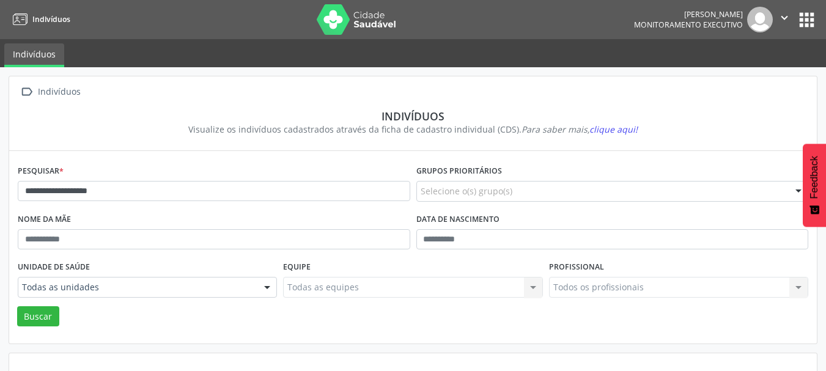 The height and width of the screenshot is (371, 826). What do you see at coordinates (44, 219) in the screenshot?
I see `label: Nome da mãe` at bounding box center [44, 219].